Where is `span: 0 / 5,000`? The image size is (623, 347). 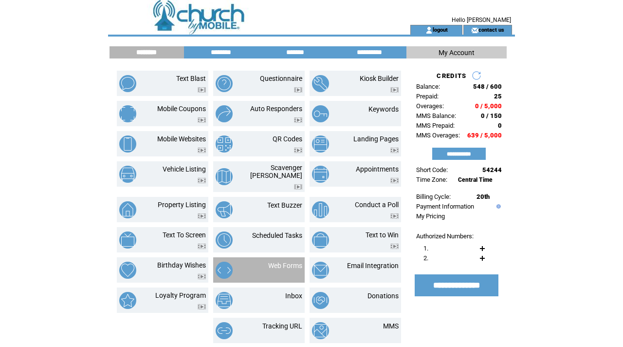
span: 0 / 5,000 is located at coordinates (488, 106).